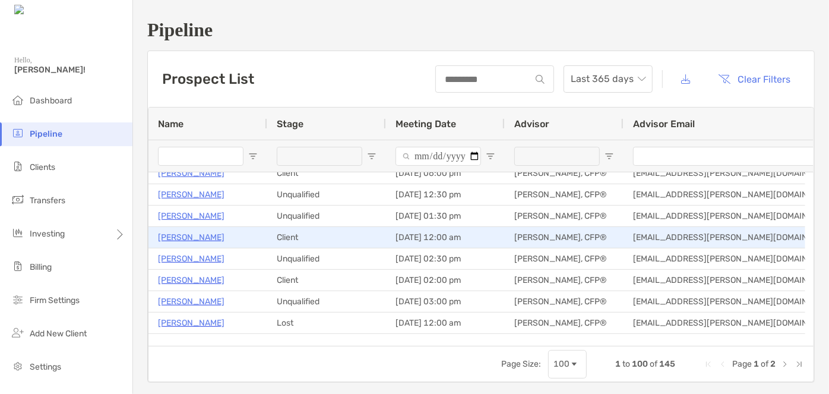  What do you see at coordinates (50, 100) in the screenshot?
I see `span: Dashboard` at bounding box center [50, 100].